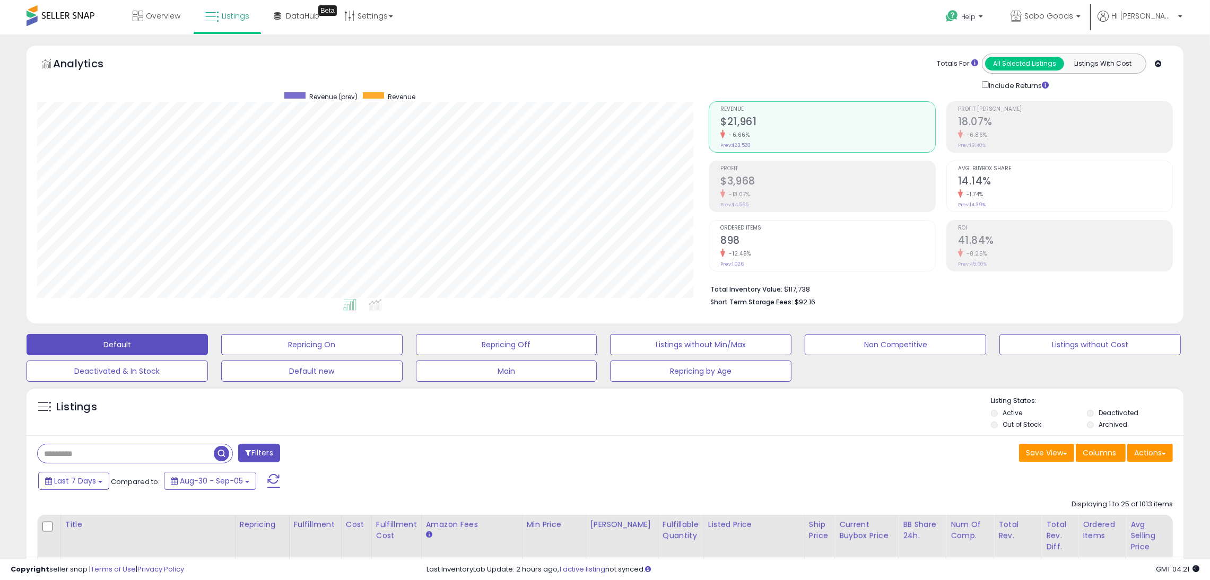  What do you see at coordinates (554, 525) in the screenshot?
I see `div: Min Price` at bounding box center [554, 525].